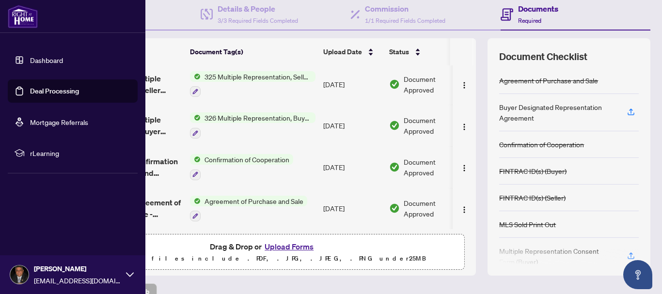 Image resolution: width=662 pixels, height=294 pixels. What do you see at coordinates (558, 256) in the screenshot?
I see `div: Multiple Representation Consent Form (Buyer)` at bounding box center [558, 256].